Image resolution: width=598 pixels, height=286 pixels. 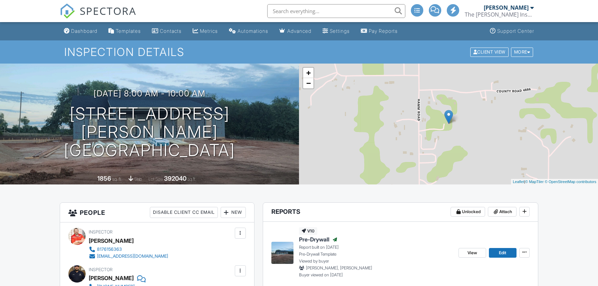 What do you see at coordinates (340, 31) in the screenshot?
I see `div: Settings` at bounding box center [340, 31].